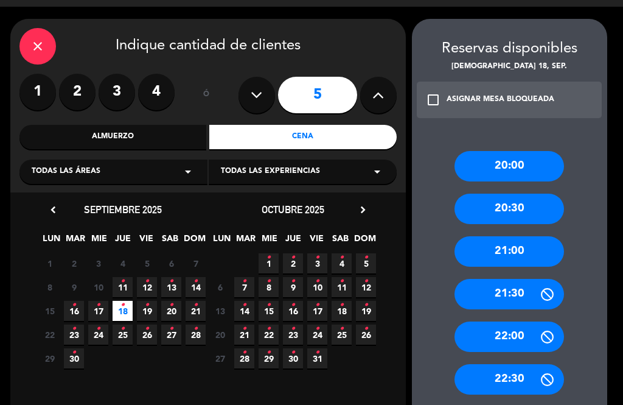 This screenshot has height=405, width=623. Describe the element at coordinates (270, 172) in the screenshot. I see `span: Todas las experiencias` at that location.